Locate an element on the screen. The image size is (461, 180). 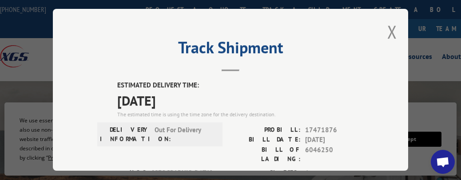
label: PIECES: is located at coordinates (265, 173).